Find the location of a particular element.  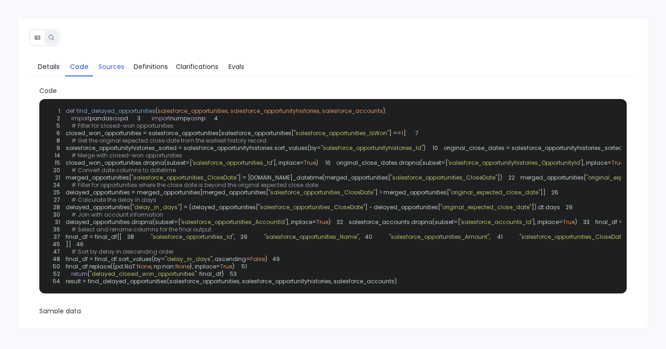

span: # Select and rename columns for the final output is located at coordinates (141, 229).